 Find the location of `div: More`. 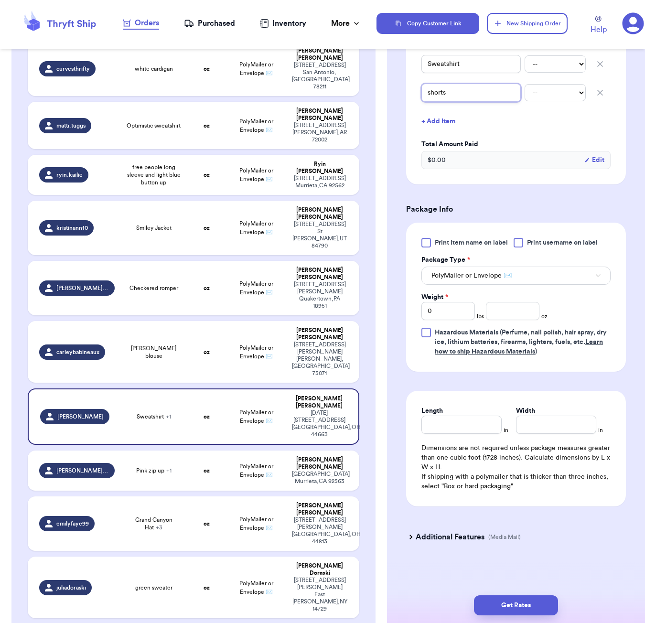

div: More is located at coordinates (346, 23).